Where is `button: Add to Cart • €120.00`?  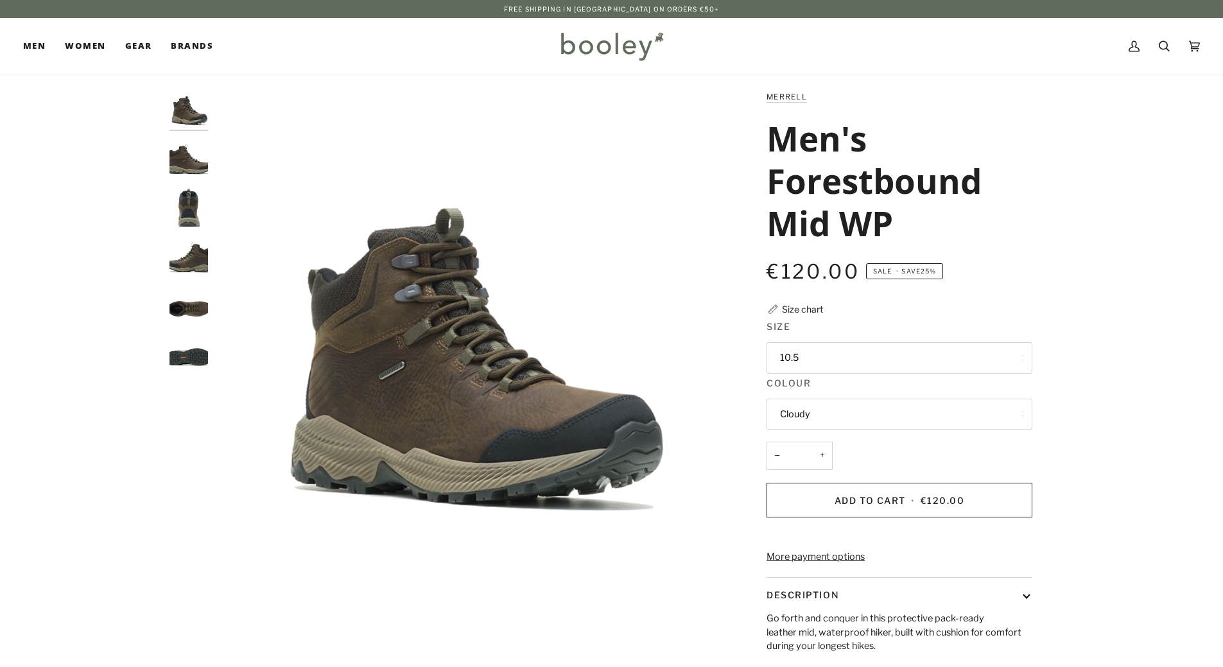 button: Add to Cart • €120.00 is located at coordinates (899, 500).